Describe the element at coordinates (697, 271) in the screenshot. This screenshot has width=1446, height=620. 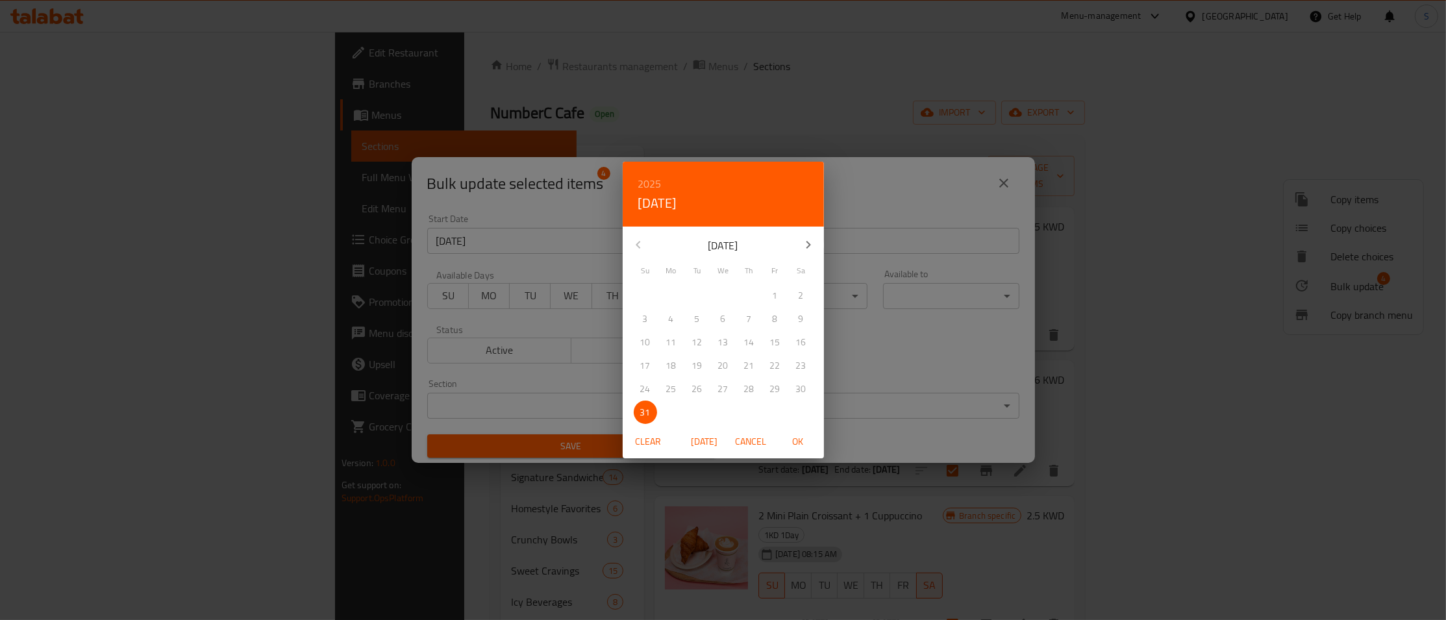
I see `span: Tu` at that location.